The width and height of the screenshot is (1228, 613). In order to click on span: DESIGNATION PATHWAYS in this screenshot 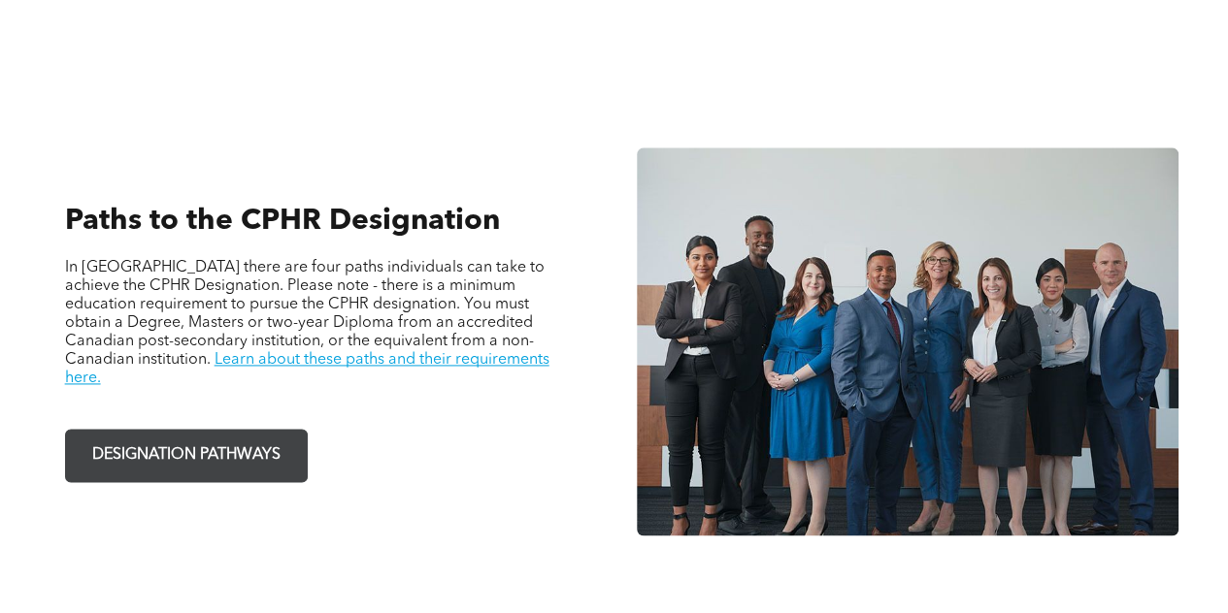, I will do `click(186, 455)`.